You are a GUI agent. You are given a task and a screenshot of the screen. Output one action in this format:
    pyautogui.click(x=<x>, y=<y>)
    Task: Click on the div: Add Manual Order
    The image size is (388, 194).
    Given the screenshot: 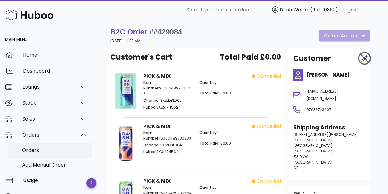 What is the action you would take?
    pyautogui.click(x=55, y=165)
    